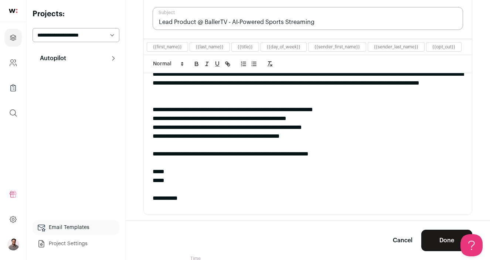  Describe the element at coordinates (210, 47) in the screenshot. I see `button: {{last_name}}` at that location.